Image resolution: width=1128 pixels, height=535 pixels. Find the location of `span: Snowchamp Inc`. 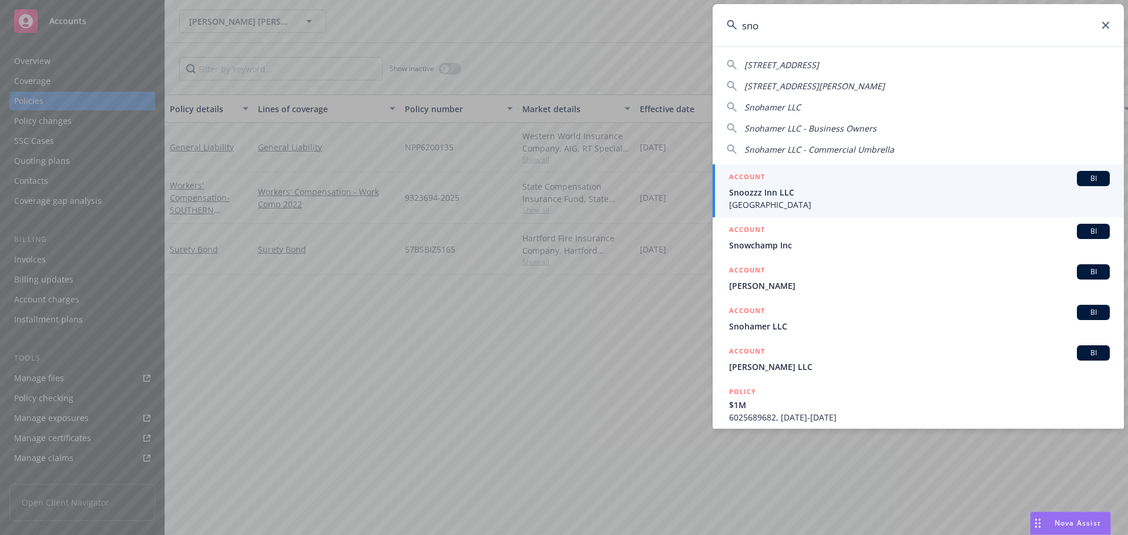

span: Snowchamp Inc is located at coordinates (919, 245).